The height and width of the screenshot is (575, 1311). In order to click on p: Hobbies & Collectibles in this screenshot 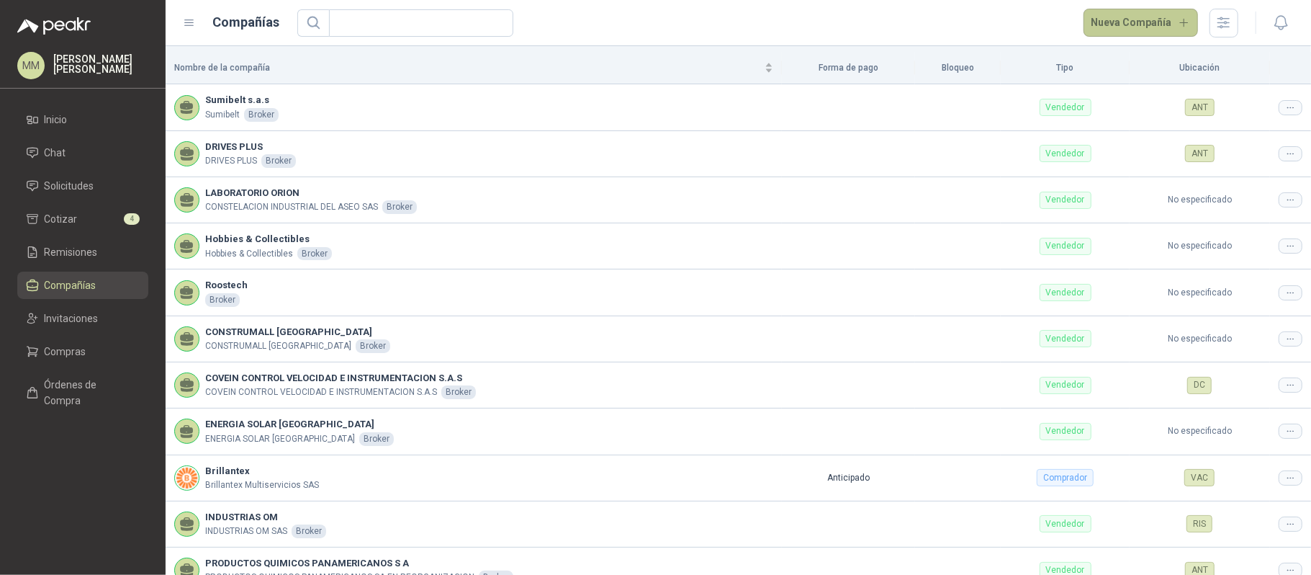, I will do `click(249, 253)`.